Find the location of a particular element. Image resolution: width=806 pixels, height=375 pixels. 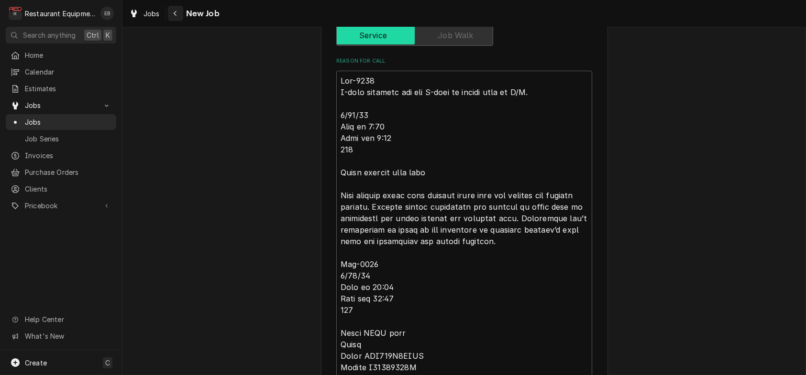

div: Job Type is located at coordinates (464, 29).